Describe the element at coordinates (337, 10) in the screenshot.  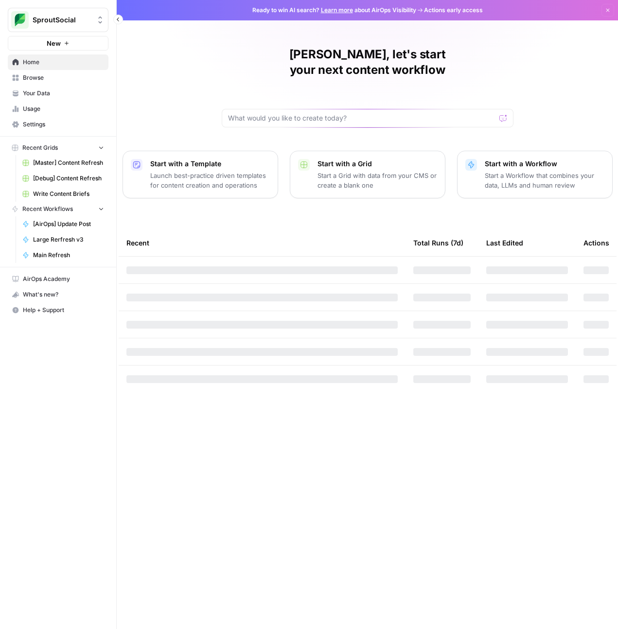
I see `a: Learn more` at that location.